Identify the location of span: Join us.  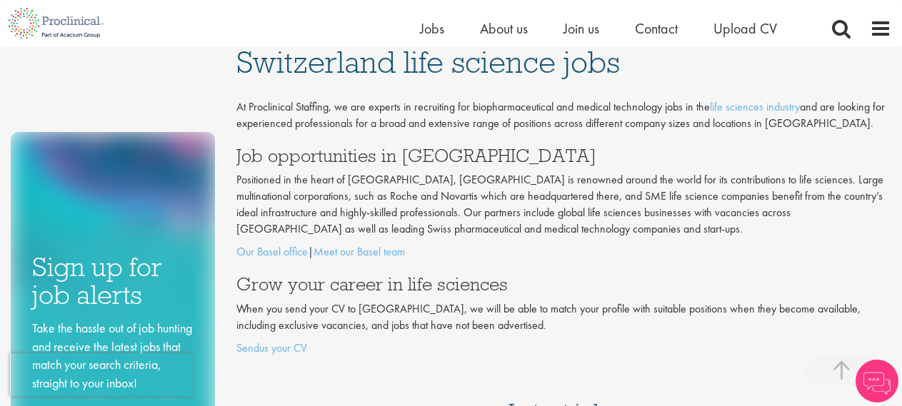
(581, 29).